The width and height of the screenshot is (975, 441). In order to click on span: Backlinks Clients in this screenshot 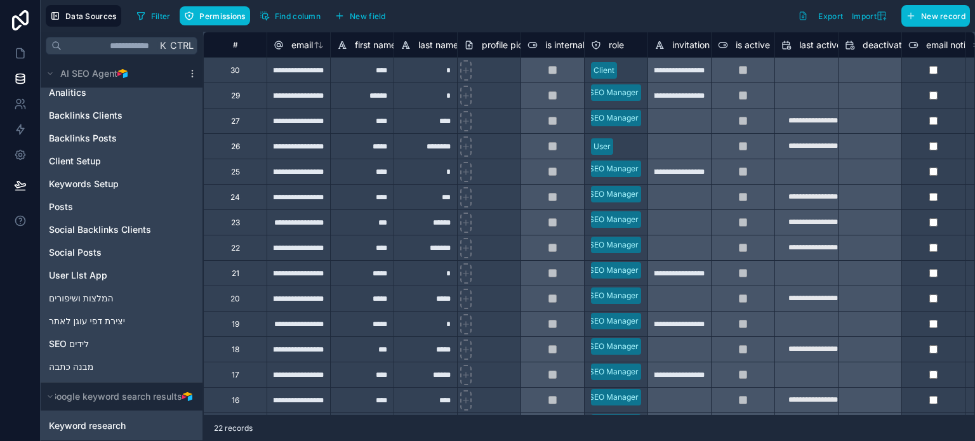, I will do `click(86, 116)`.